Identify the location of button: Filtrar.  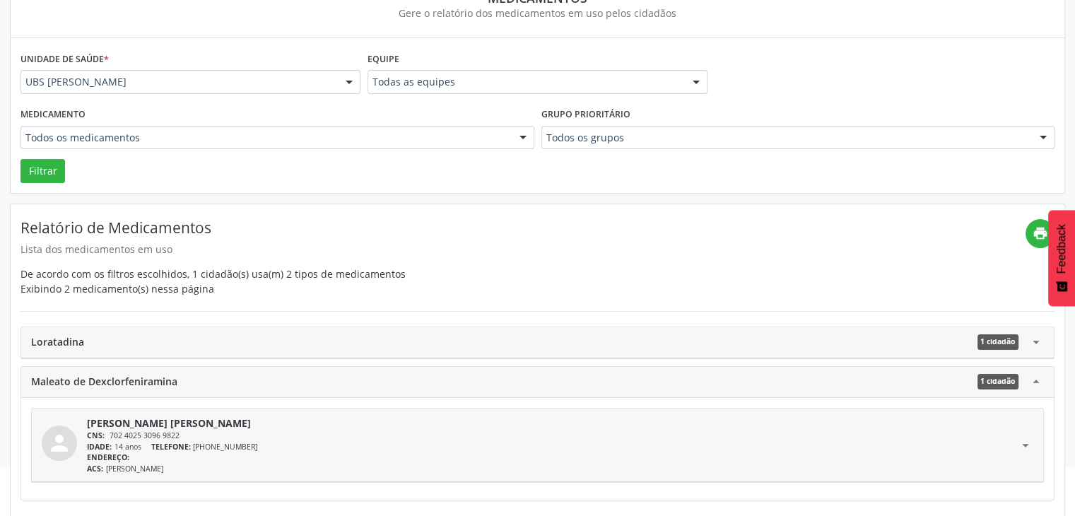
(42, 171).